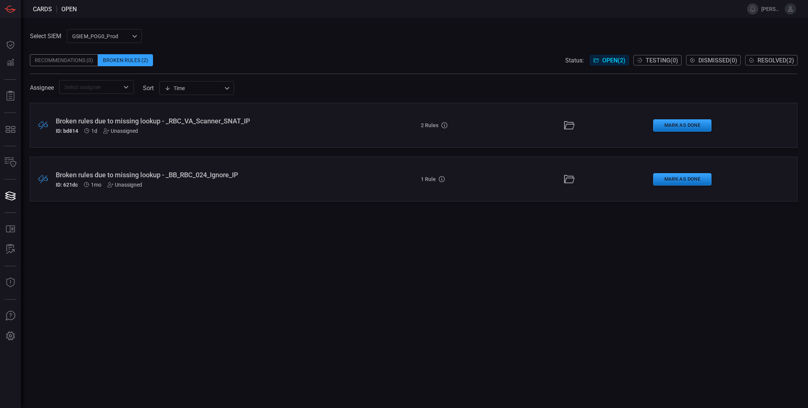 The height and width of the screenshot is (408, 808). I want to click on div: Time, so click(193, 88).